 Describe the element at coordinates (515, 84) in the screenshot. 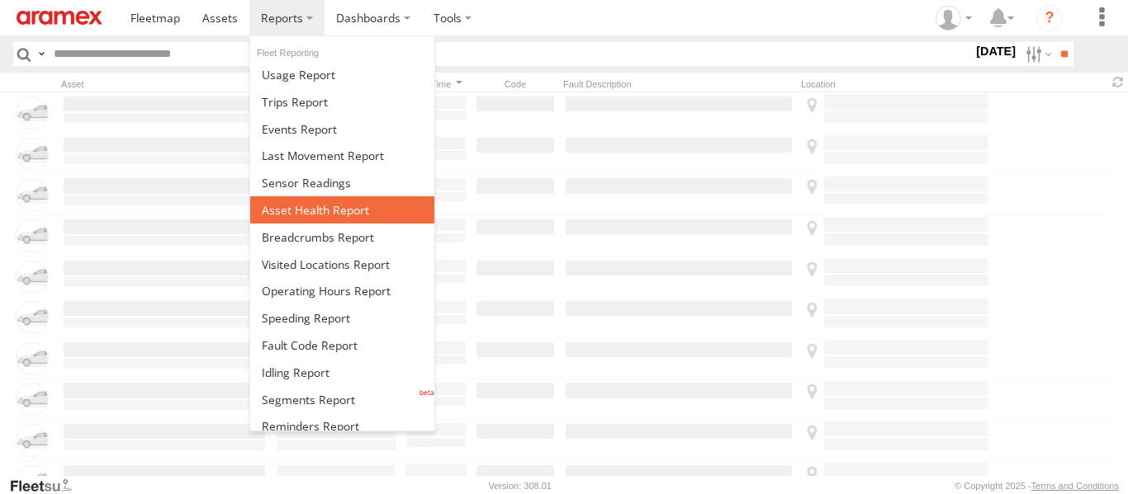

I see `div: Code` at that location.